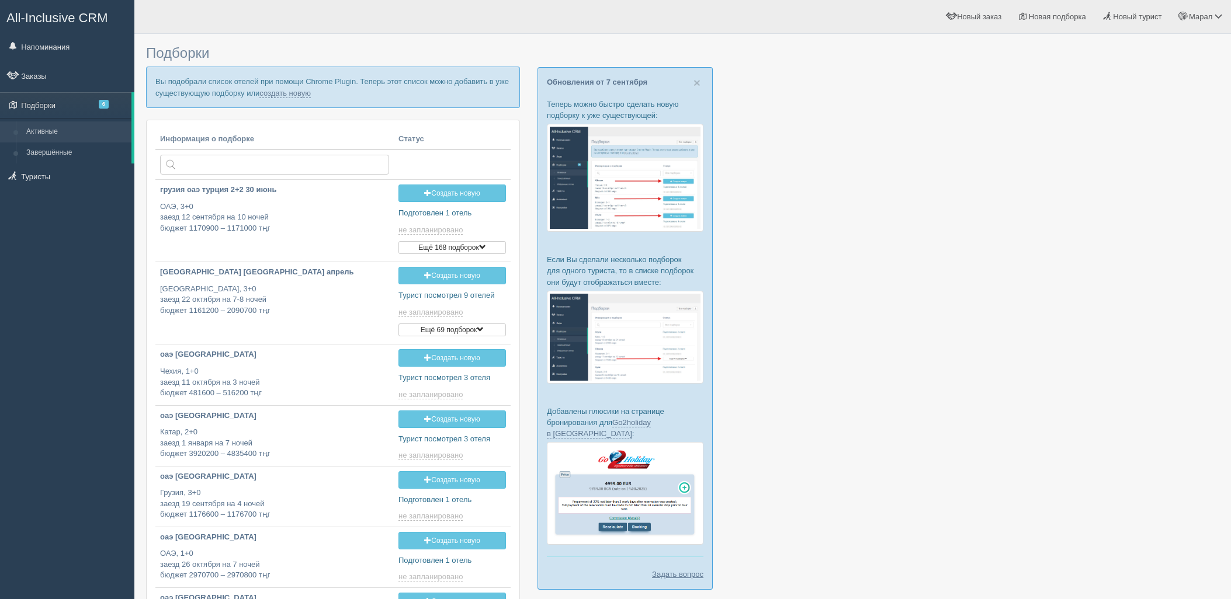 This screenshot has height=599, width=1231. What do you see at coordinates (625, 110) in the screenshot?
I see `p: Теперь можно быстро сделать новую подборку к уже существующей:` at bounding box center [625, 110].